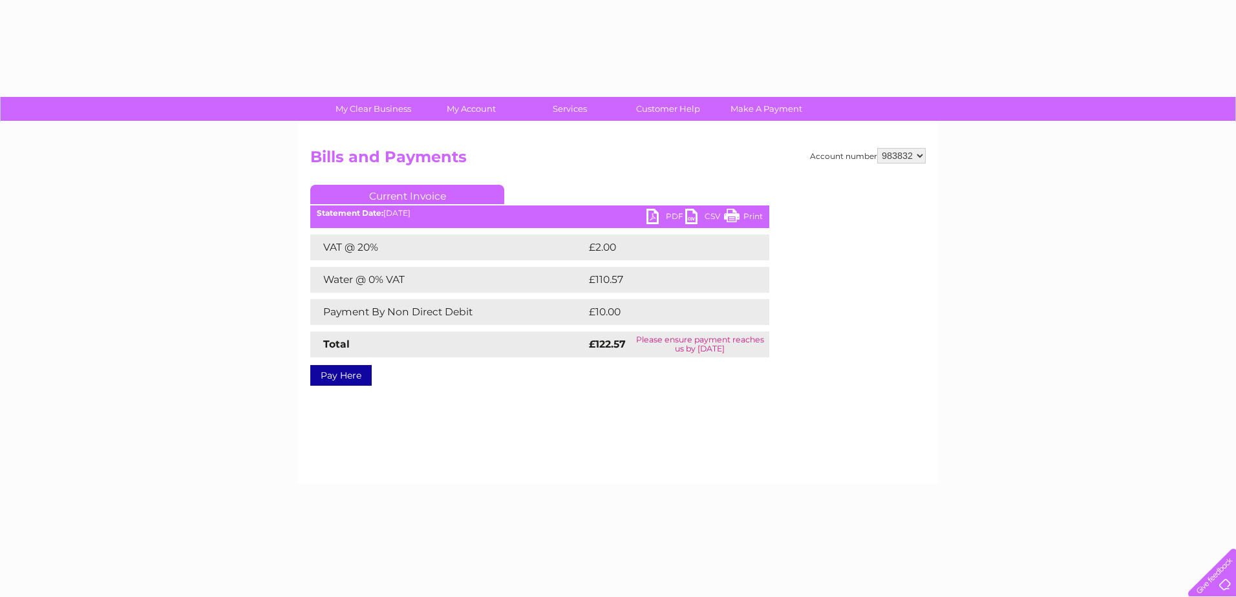 Image resolution: width=1236 pixels, height=597 pixels. Describe the element at coordinates (336, 344) in the screenshot. I see `strong: Total` at that location.